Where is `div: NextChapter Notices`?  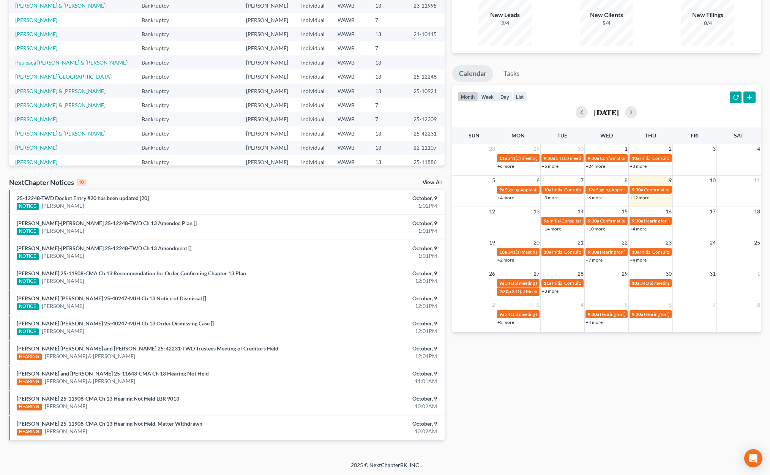
div: NextChapter Notices is located at coordinates (47, 182).